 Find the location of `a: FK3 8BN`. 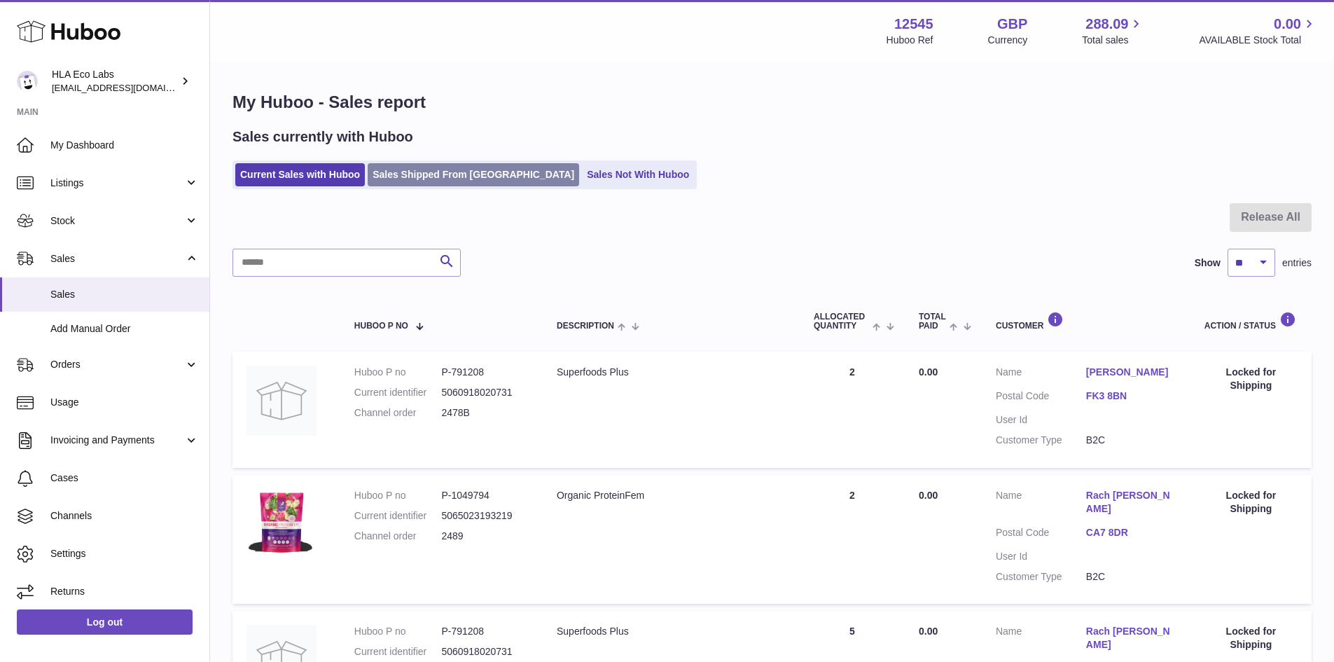

a: FK3 8BN is located at coordinates (1131, 396).